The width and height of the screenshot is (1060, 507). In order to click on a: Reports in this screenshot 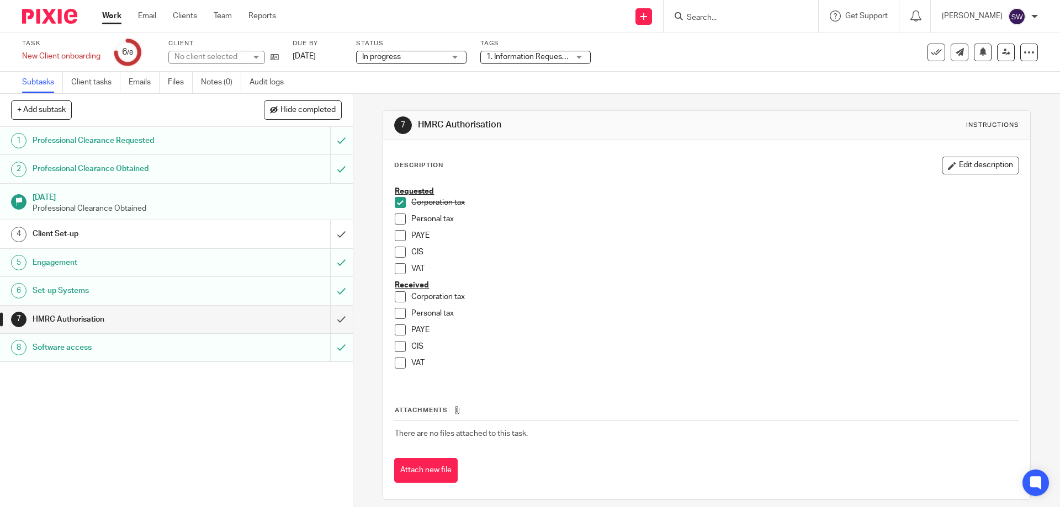, I will do `click(262, 16)`.